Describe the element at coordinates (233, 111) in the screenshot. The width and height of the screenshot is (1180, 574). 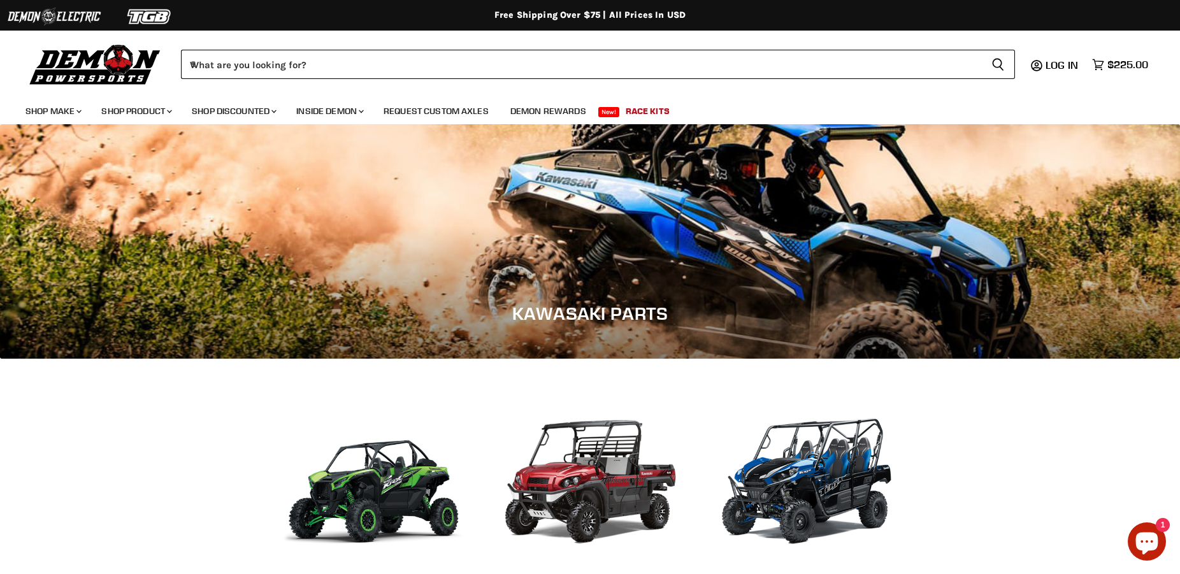
I see `a: Shop Discounted` at that location.